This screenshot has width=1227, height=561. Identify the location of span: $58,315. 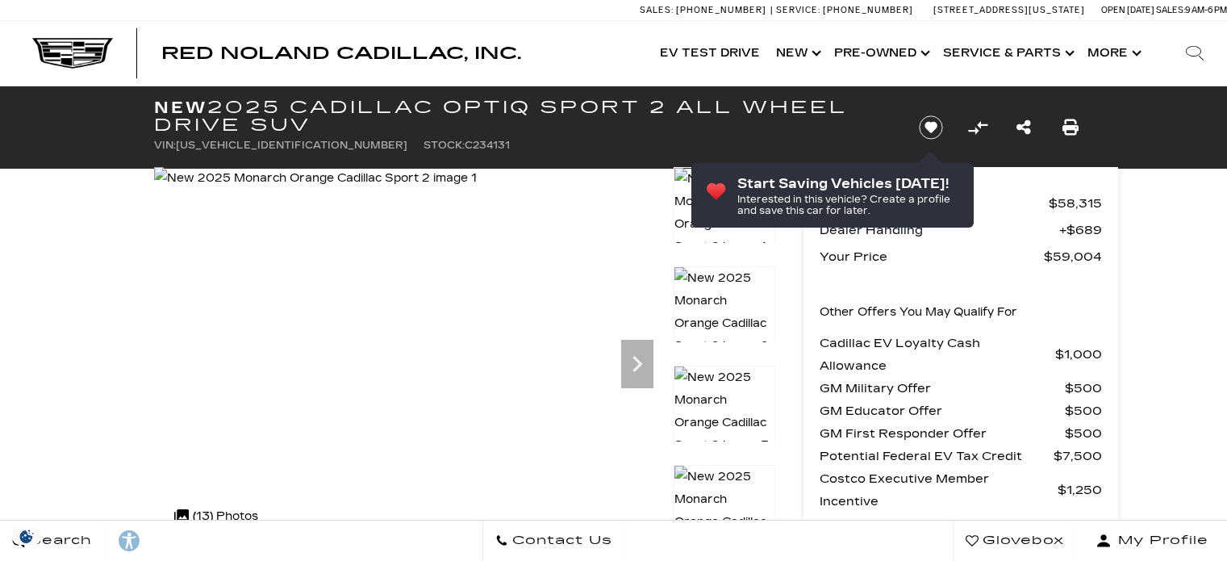
(1075, 203).